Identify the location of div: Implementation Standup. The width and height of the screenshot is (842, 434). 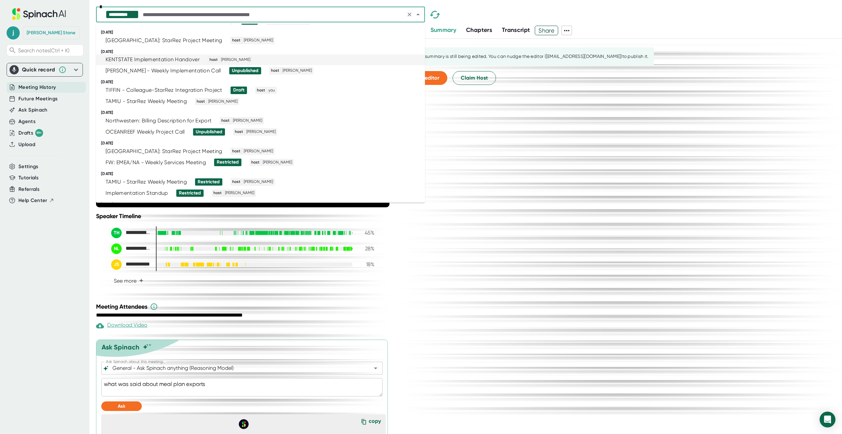
(137, 193).